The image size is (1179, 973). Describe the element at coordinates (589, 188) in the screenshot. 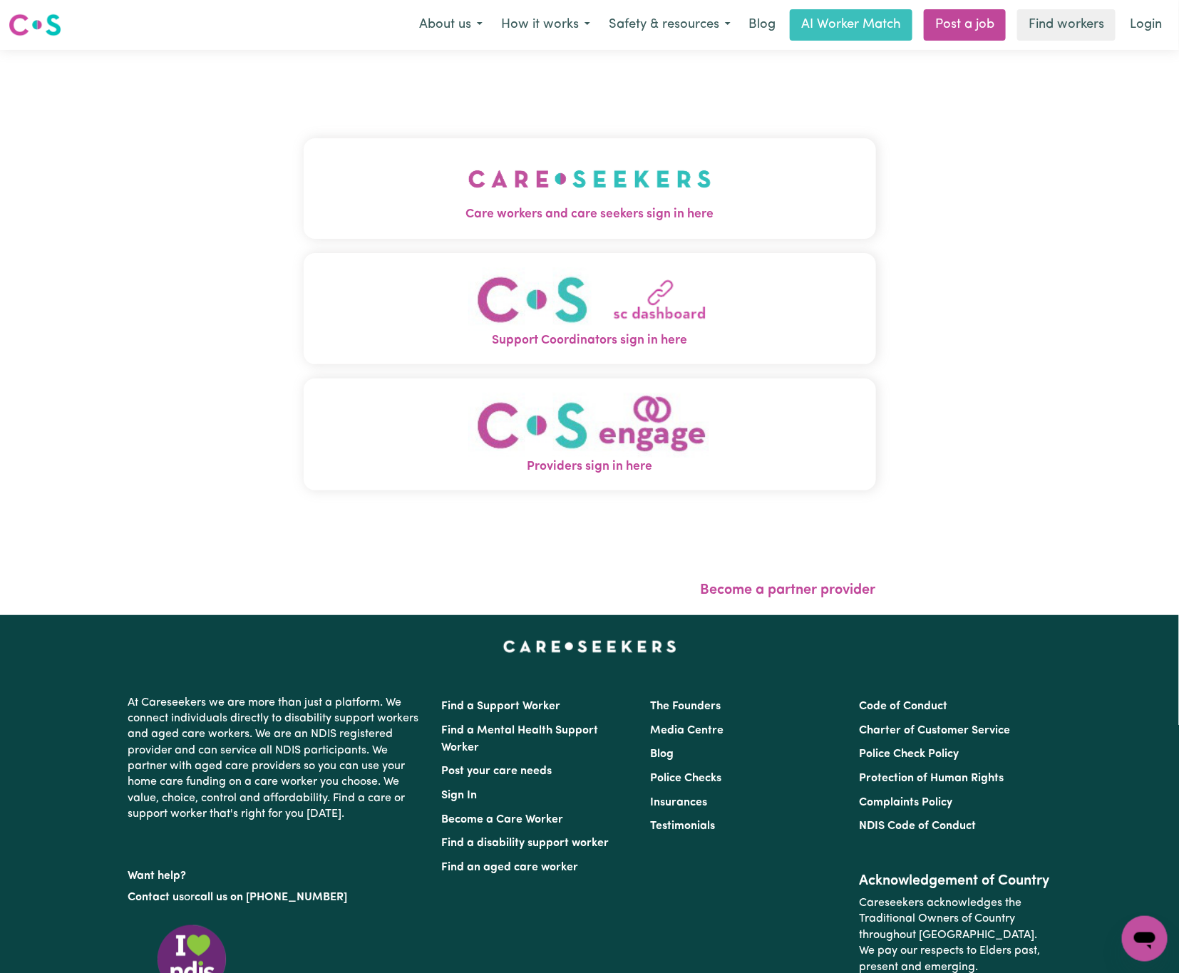

I see `button: Care workers and care seekers sign in here` at that location.